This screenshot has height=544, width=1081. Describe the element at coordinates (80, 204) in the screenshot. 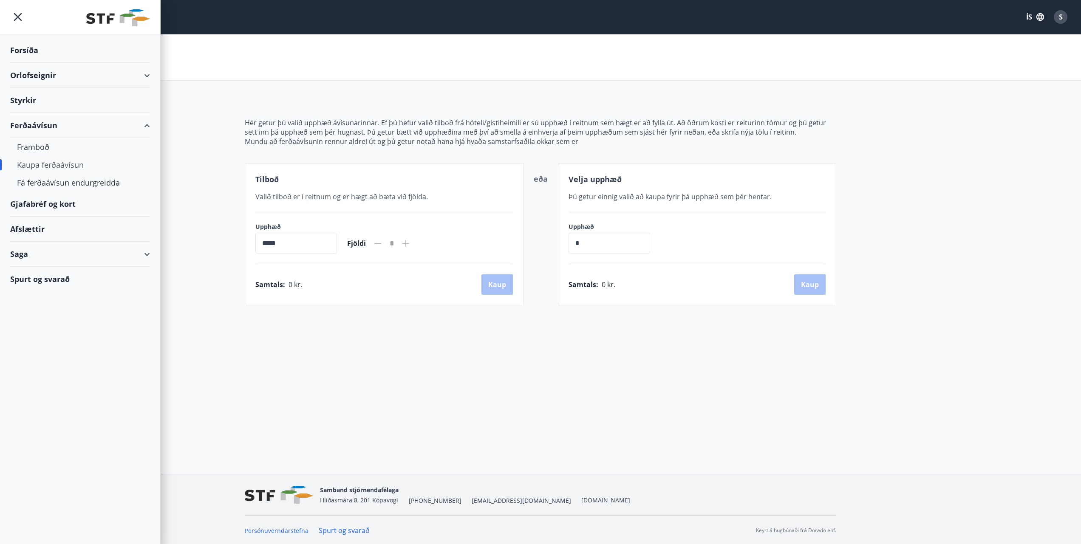

I see `div: Gjafabréf og kort` at that location.